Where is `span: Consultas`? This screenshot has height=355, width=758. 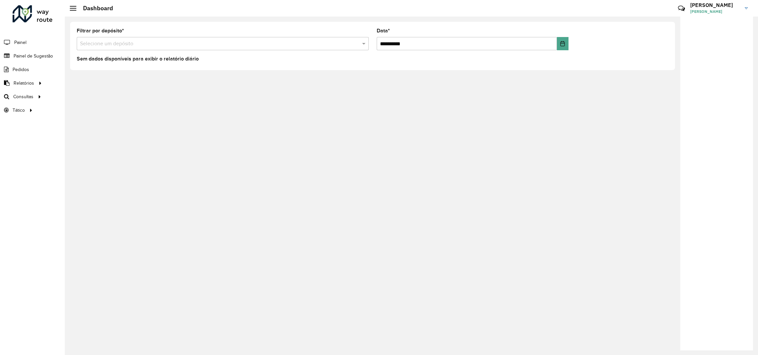 span: Consultas is located at coordinates (23, 97).